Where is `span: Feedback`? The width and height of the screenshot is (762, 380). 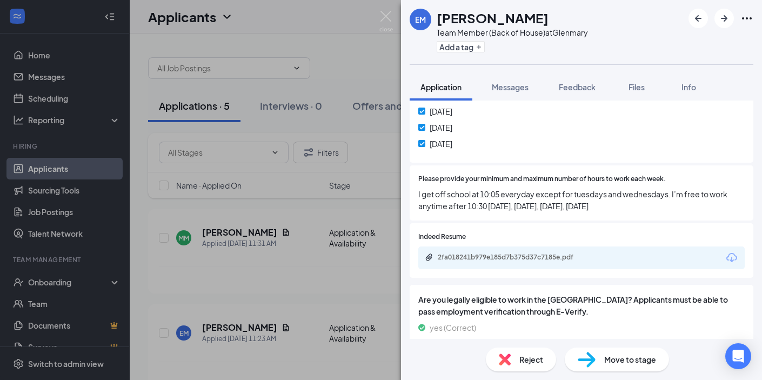 span: Feedback is located at coordinates (577, 87).